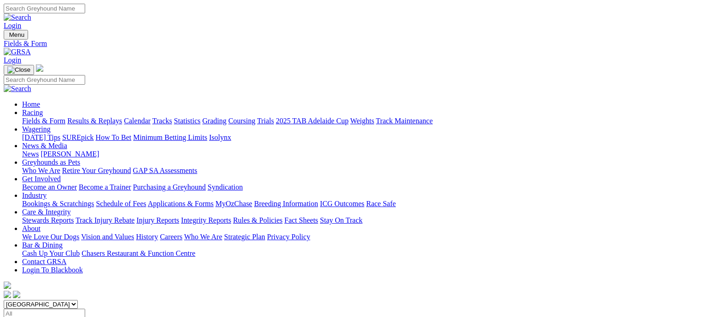 Image resolution: width=702 pixels, height=317 pixels. I want to click on img: facebook.svg, so click(7, 295).